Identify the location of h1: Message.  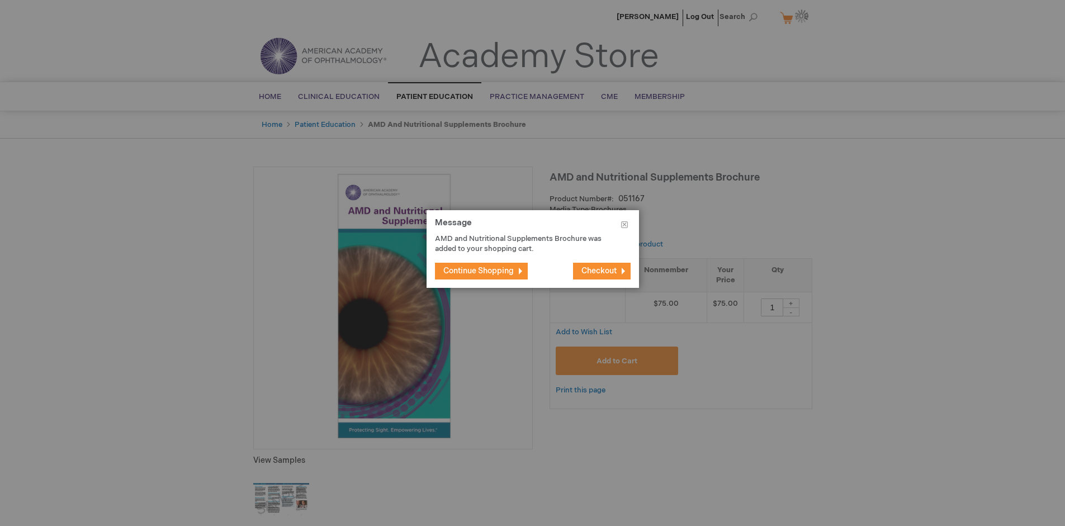
(533, 226).